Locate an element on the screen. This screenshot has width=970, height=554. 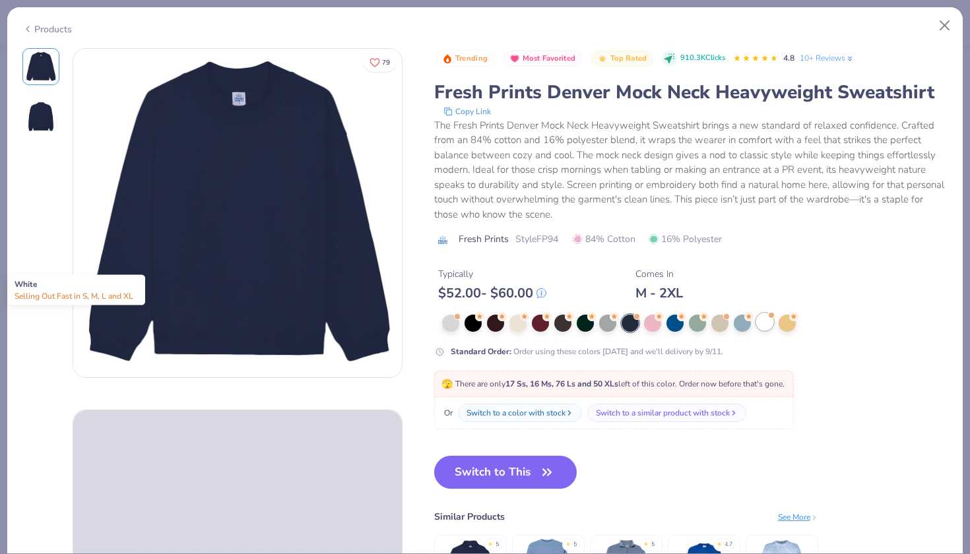
div: Comes In is located at coordinates (659, 274).